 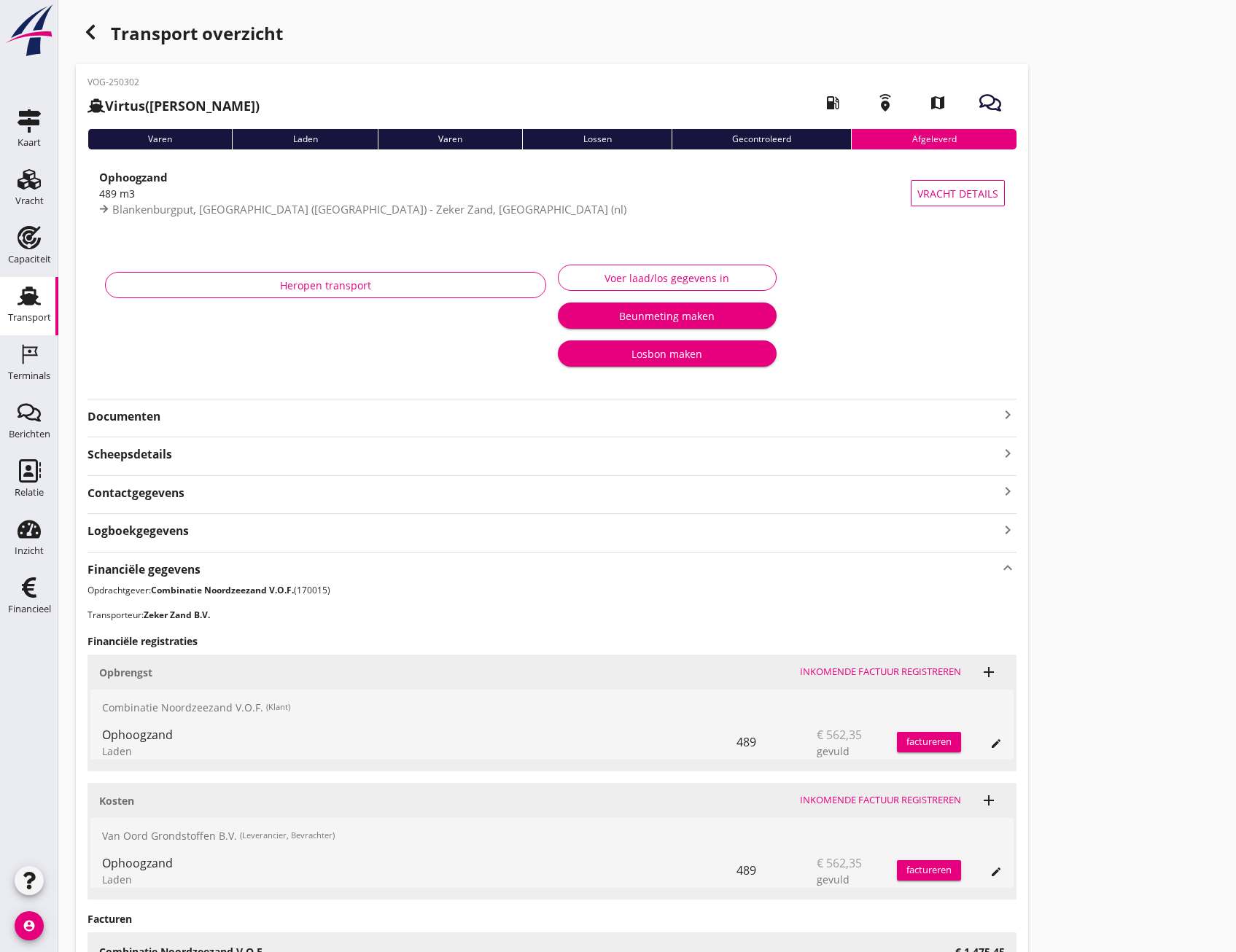 I want to click on button: Beunmeting maken, so click(x=667, y=316).